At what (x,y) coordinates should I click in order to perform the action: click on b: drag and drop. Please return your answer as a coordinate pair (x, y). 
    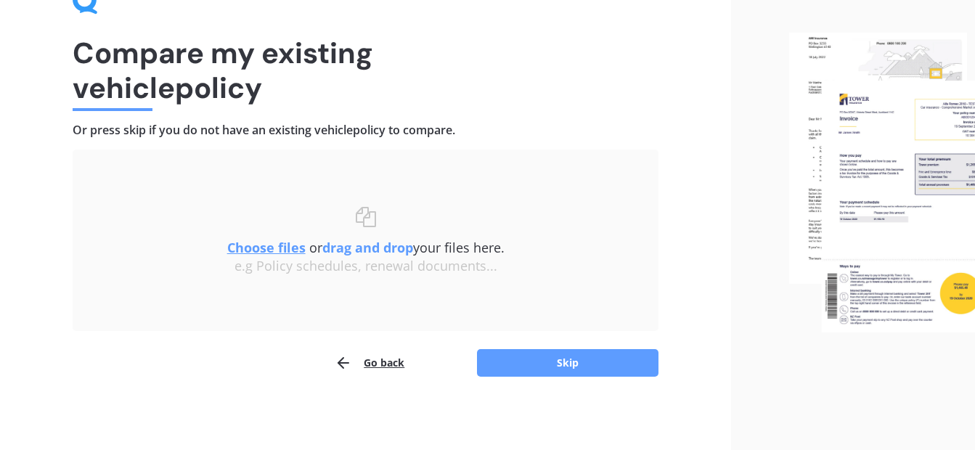
    Looking at the image, I should click on (367, 248).